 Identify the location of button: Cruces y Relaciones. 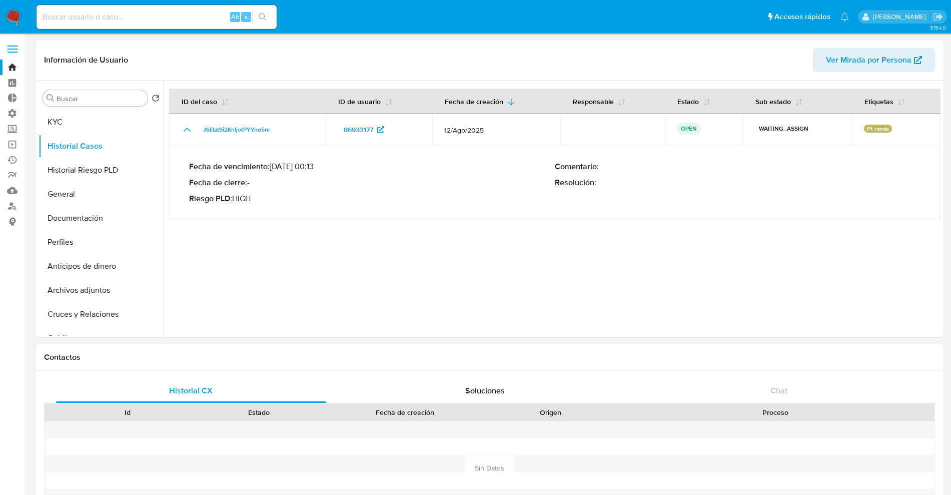
(101, 314).